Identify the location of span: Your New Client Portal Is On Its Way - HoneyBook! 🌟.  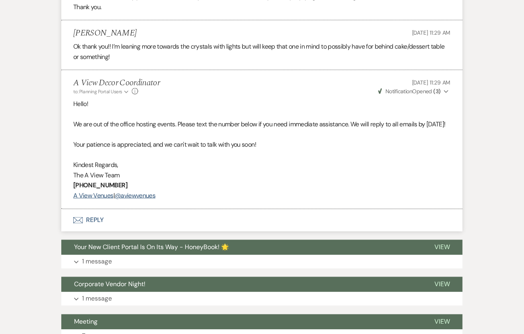
(151, 247).